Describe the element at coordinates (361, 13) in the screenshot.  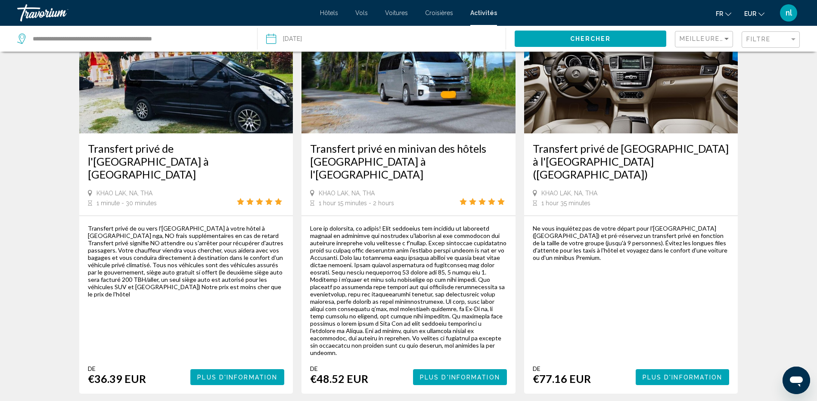
I see `a: Vols` at that location.